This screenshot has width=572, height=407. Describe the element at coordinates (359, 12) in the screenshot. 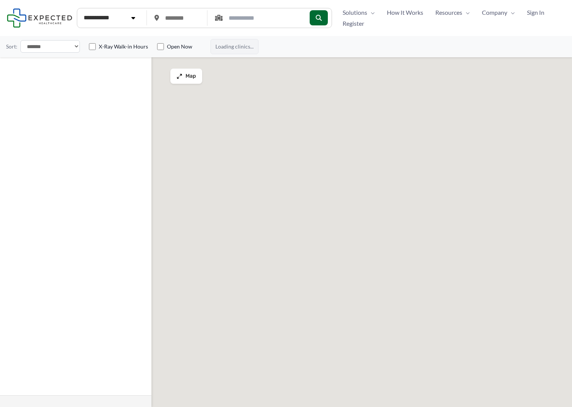

I see `a: SolutionsMenu Toggle` at that location.